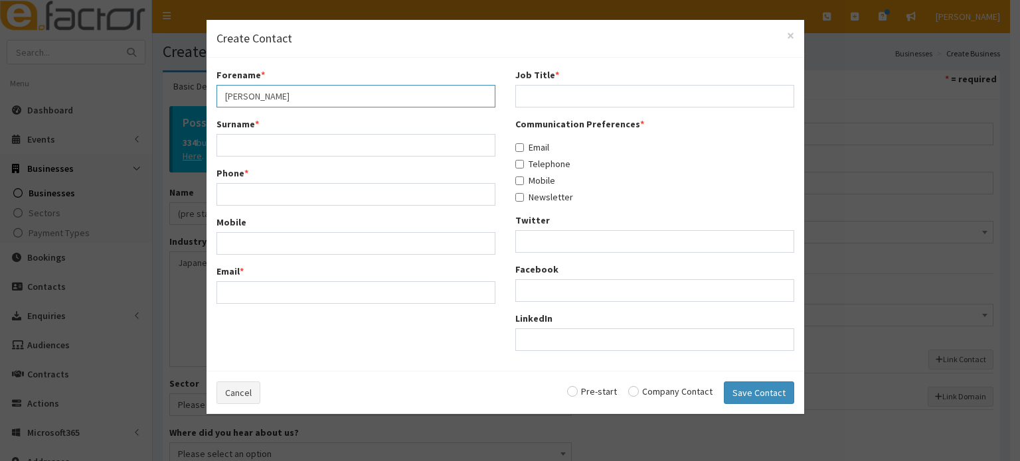 The image size is (1020, 461). Describe the element at coordinates (519, 197) in the screenshot. I see `input: Newsletter` at that location.